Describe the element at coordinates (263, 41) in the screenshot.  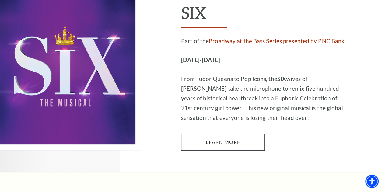
I see `p: Part of the` at that location.